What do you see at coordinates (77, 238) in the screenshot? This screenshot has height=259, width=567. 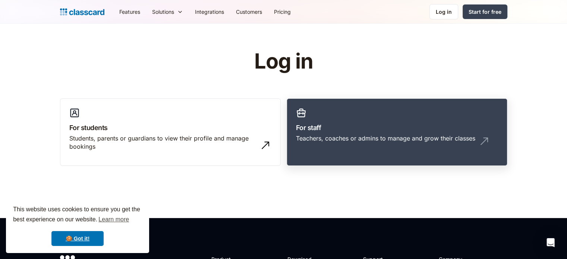 I see `a: dismiss cookie message` at bounding box center [77, 238].